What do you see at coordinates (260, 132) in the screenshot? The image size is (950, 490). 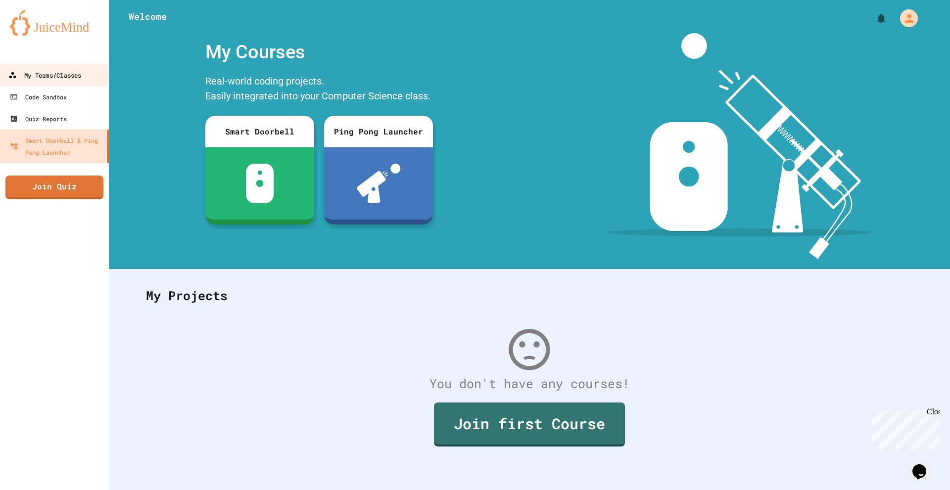 I see `div: Smart Doorbell` at bounding box center [260, 132].